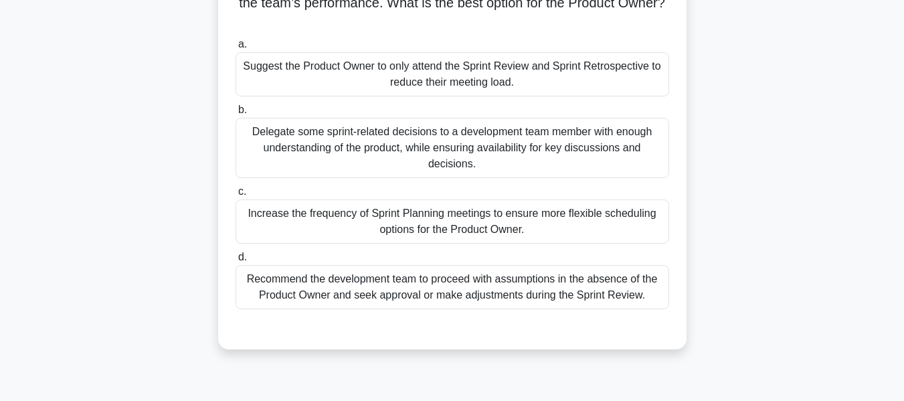 The image size is (904, 401). I want to click on span: c., so click(242, 191).